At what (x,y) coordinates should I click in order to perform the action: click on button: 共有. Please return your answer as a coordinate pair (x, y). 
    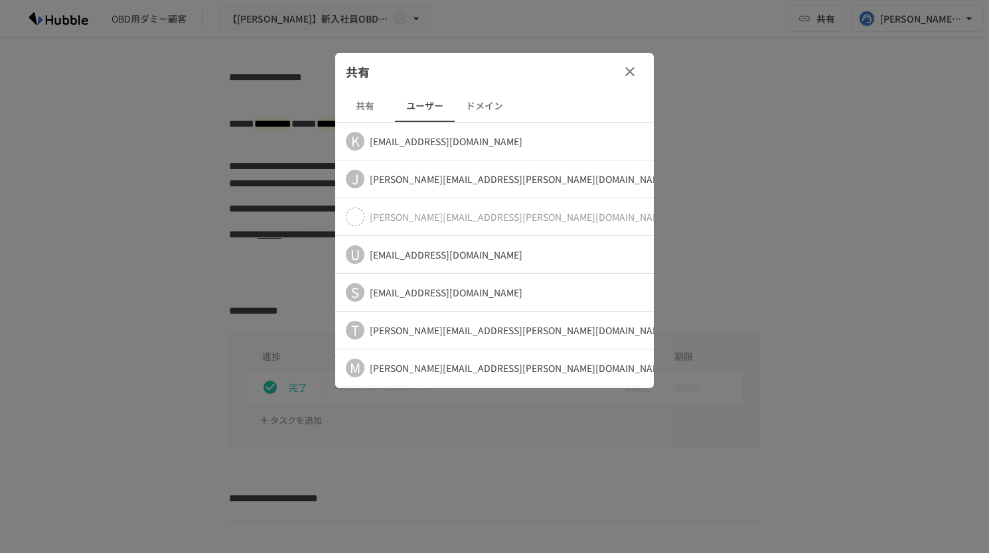
    Looking at the image, I should click on (365, 106).